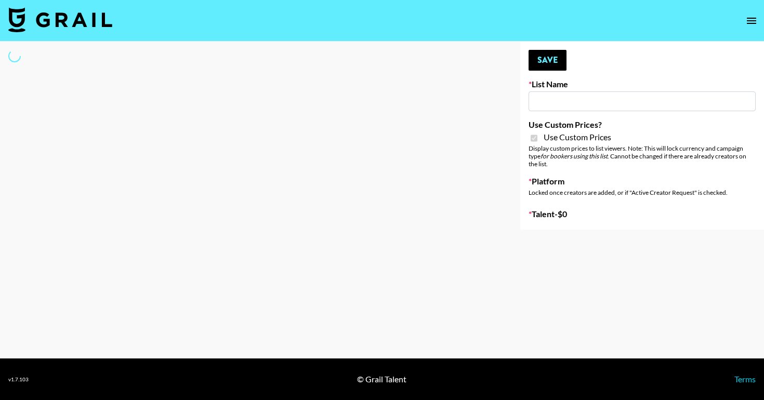  I want to click on label: Platform, so click(642, 181).